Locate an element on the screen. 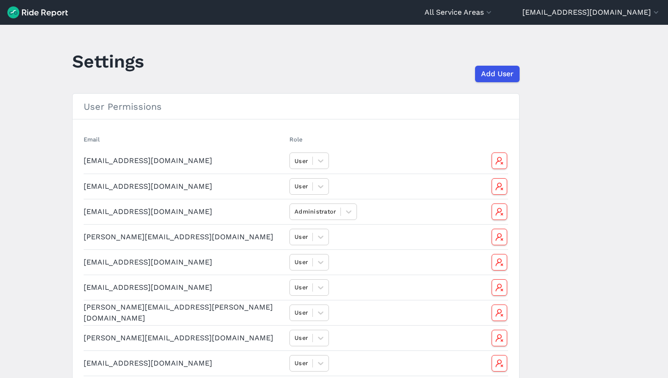 This screenshot has height=378, width=668. button: Email is located at coordinates (91, 139).